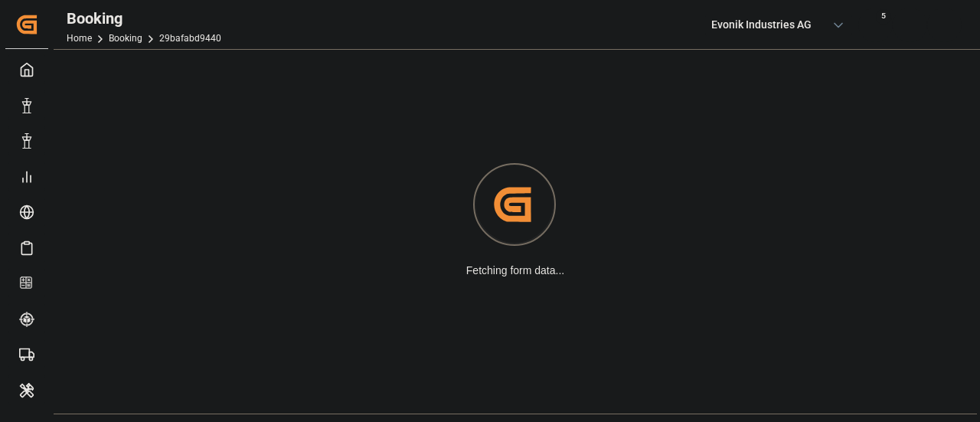 This screenshot has width=980, height=422. I want to click on button: Help Center, so click(910, 25).